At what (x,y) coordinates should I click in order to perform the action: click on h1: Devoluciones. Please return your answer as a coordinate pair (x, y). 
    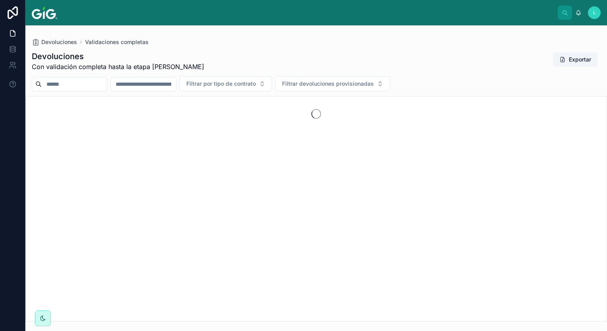
    Looking at the image, I should click on (118, 56).